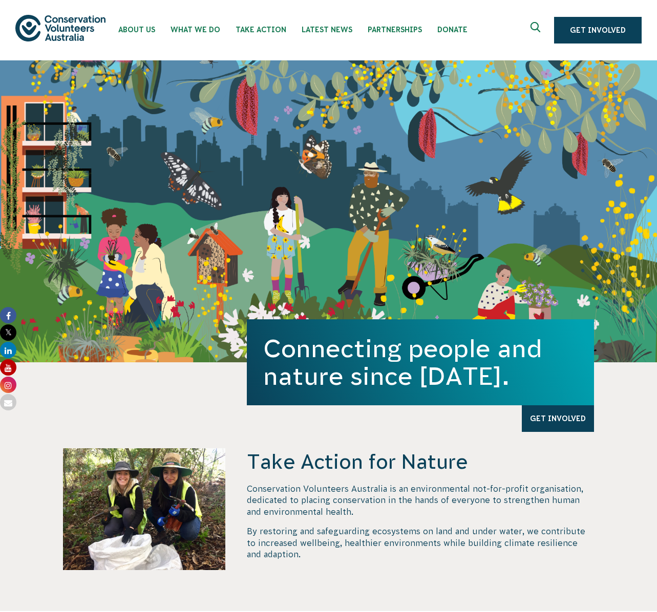 The image size is (657, 612). I want to click on h4: Take Action for Nature, so click(420, 462).